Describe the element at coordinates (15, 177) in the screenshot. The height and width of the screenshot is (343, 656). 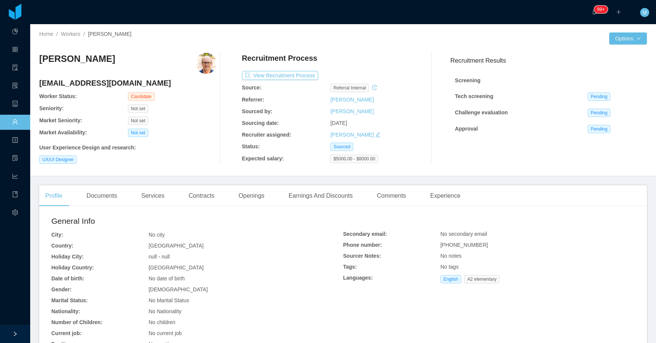
I see `i: icon: line-chart` at that location.